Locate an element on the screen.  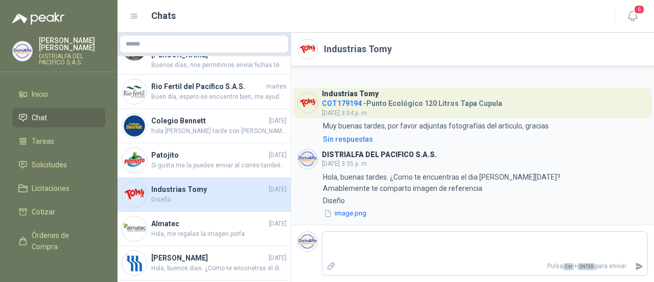
label: Adjuntar archivos is located at coordinates (331, 266).